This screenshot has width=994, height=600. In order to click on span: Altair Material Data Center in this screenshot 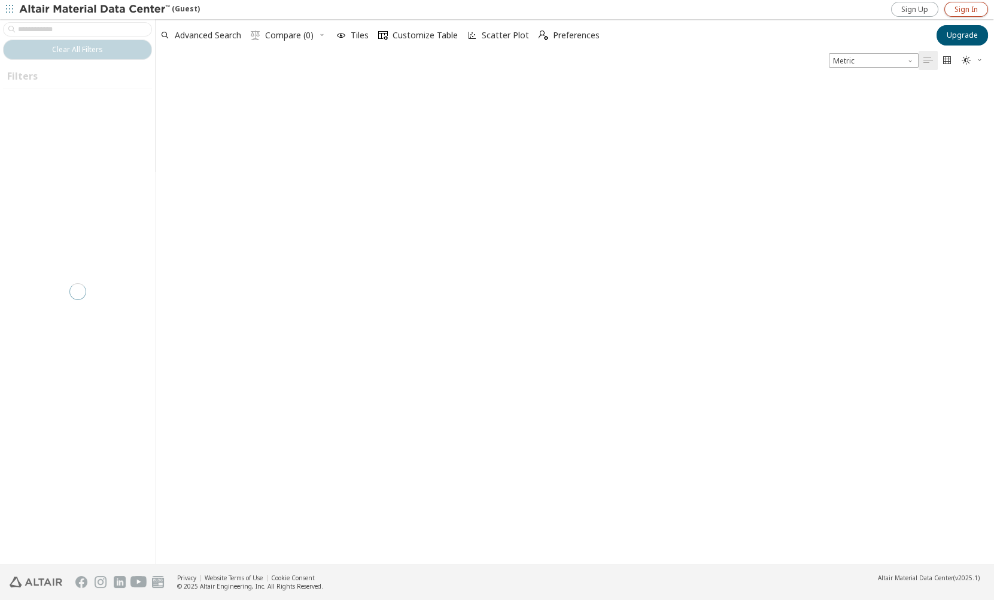, I will do `click(915, 577)`.